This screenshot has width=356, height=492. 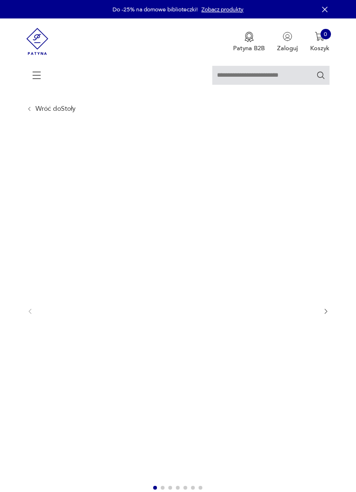 I want to click on p: Do -25% na domowe biblioteczki!, so click(x=155, y=9).